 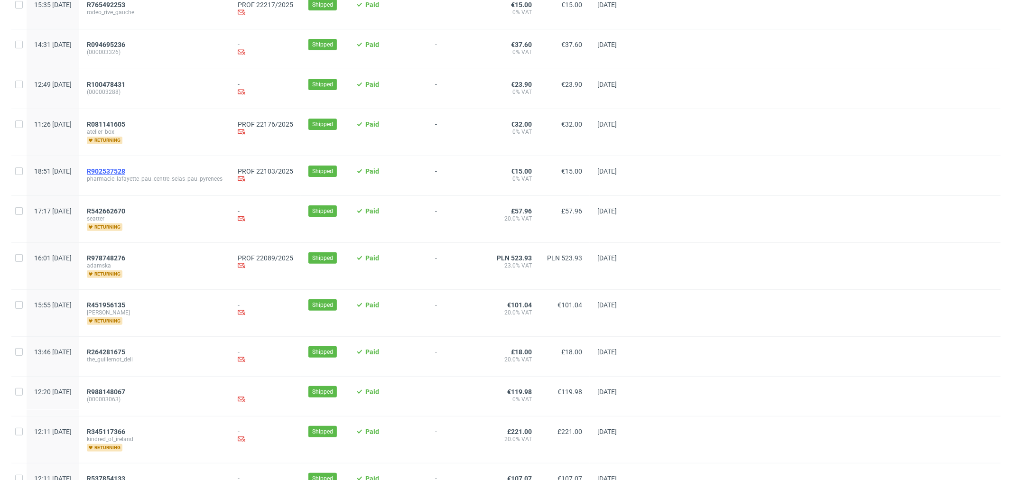 What do you see at coordinates (107, 392) in the screenshot?
I see `a: R988148067` at bounding box center [107, 392].